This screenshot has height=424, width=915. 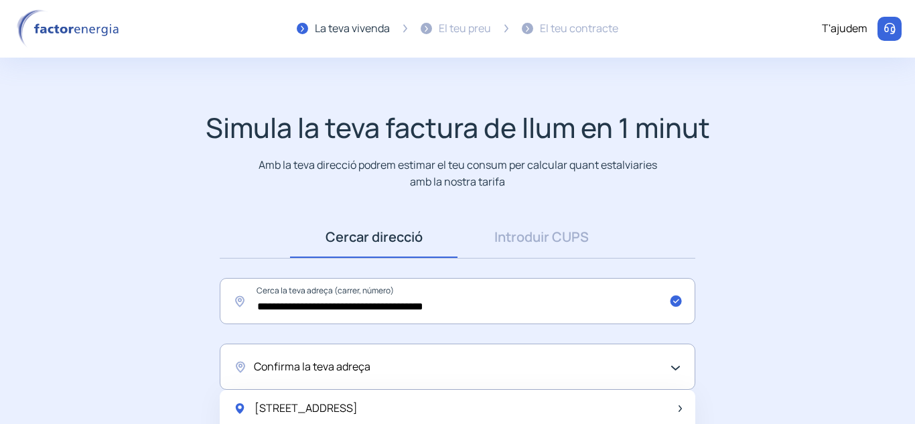 What do you see at coordinates (458, 127) in the screenshot?
I see `h1: Simula la teva factura de llum en 1 minut` at bounding box center [458, 127].